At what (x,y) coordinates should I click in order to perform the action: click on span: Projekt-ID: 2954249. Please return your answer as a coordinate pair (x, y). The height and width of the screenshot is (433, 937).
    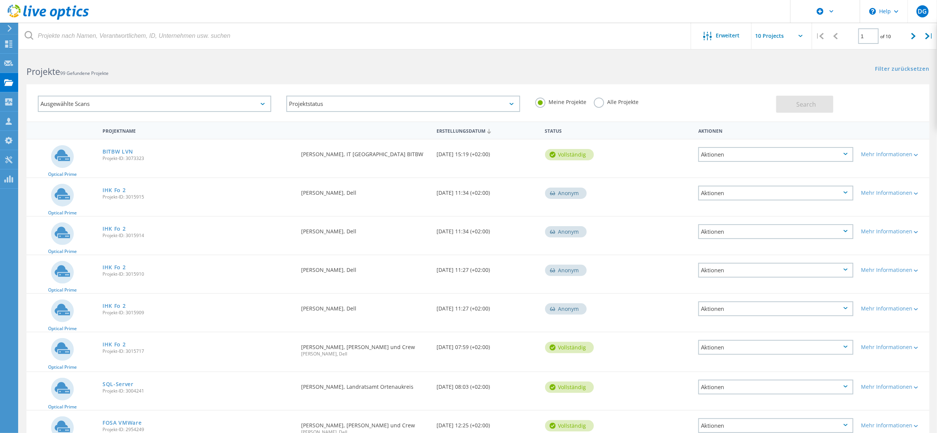
    Looking at the image, I should click on (198, 430).